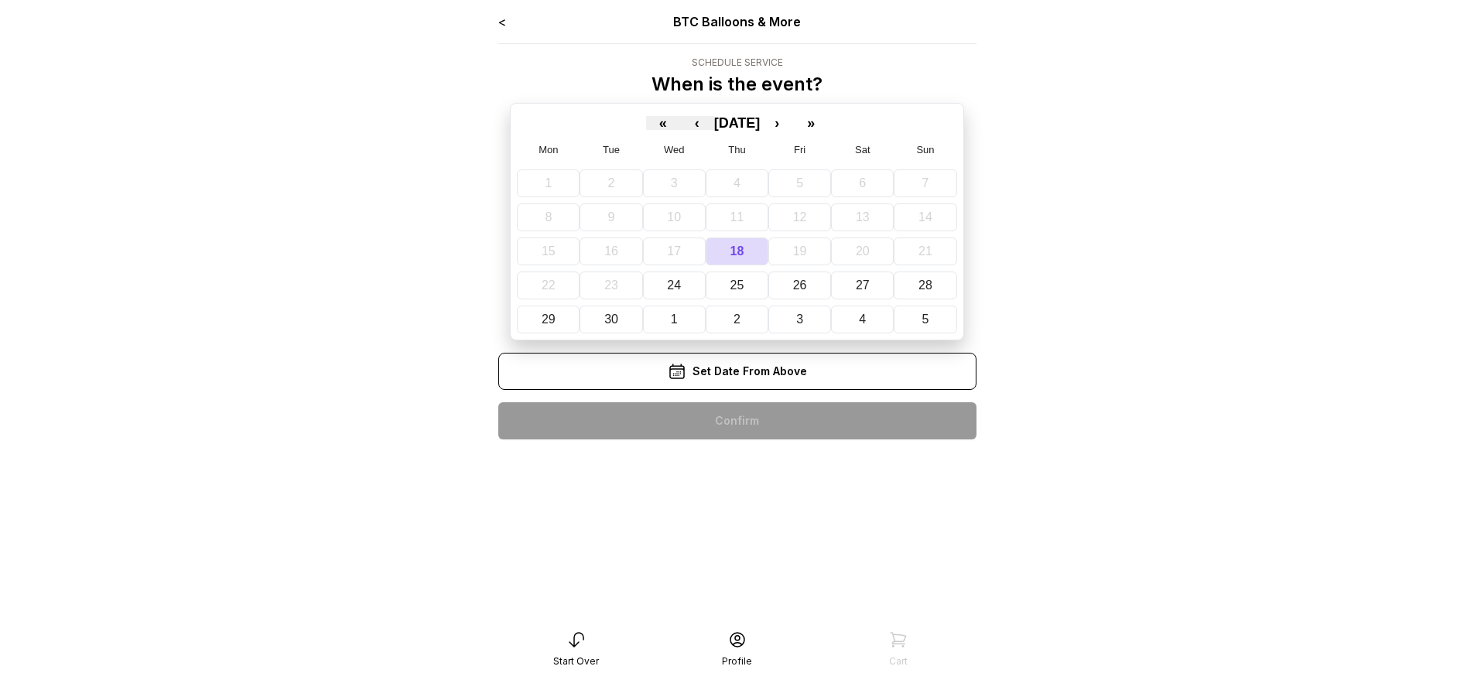 The width and height of the screenshot is (1474, 673). What do you see at coordinates (736, 251) in the screenshot?
I see `button: September 18, 2025` at bounding box center [736, 251].